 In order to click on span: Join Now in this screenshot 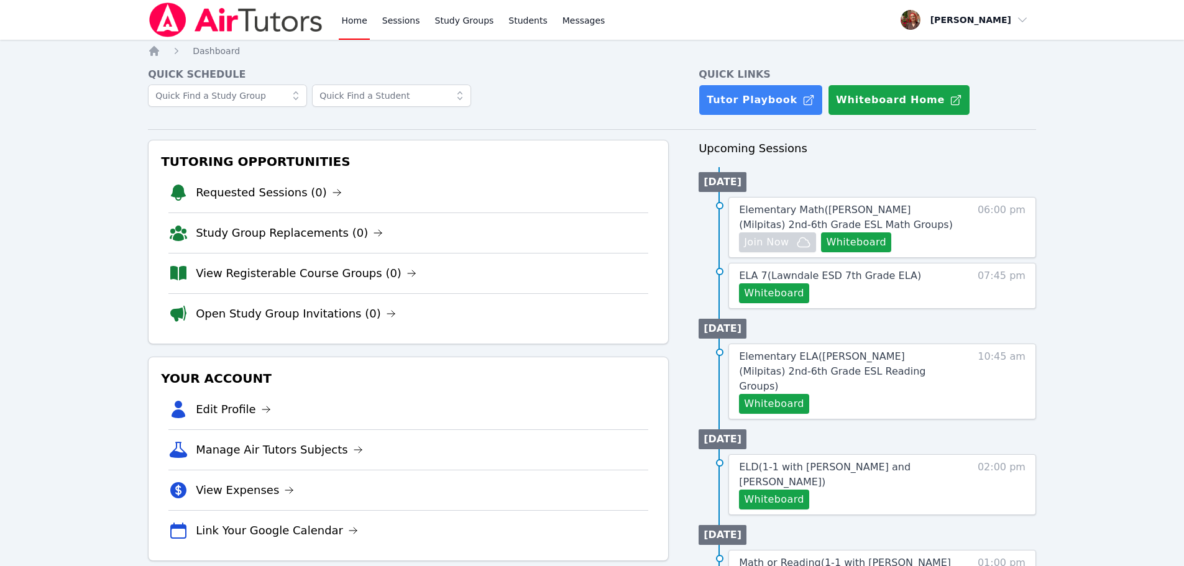, I will do `click(767, 242)`.